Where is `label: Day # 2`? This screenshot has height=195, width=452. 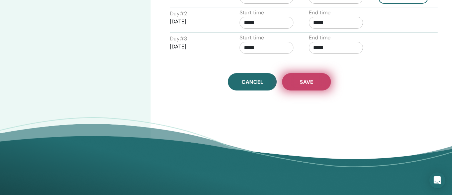
label: Day # 2 is located at coordinates (178, 14).